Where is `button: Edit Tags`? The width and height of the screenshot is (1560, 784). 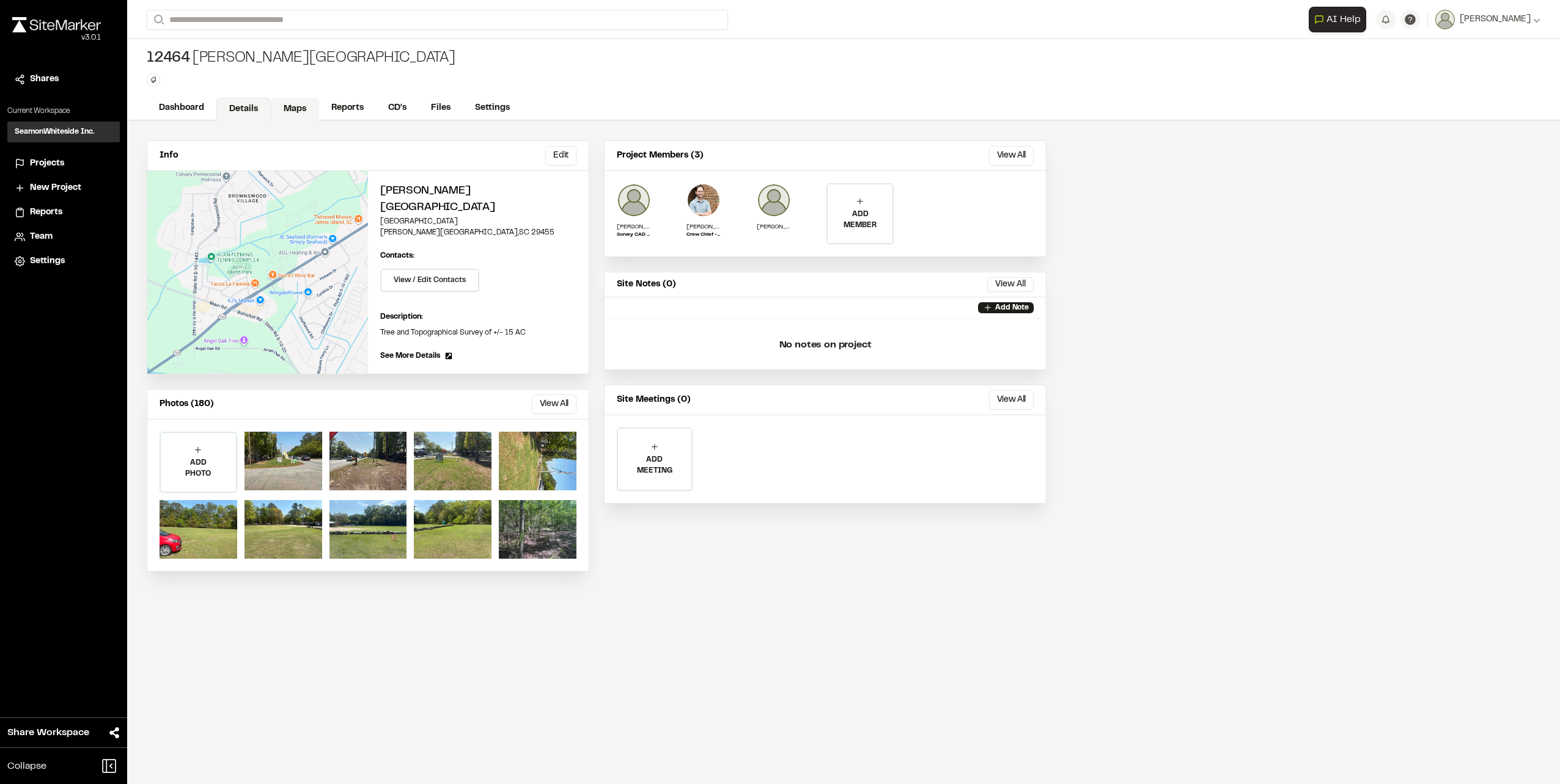
button: Edit Tags is located at coordinates (154, 80).